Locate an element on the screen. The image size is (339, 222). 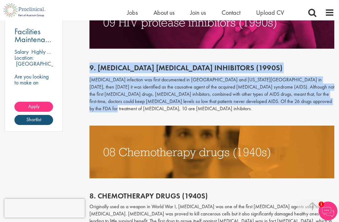
span: Location: is located at coordinates (24, 57).